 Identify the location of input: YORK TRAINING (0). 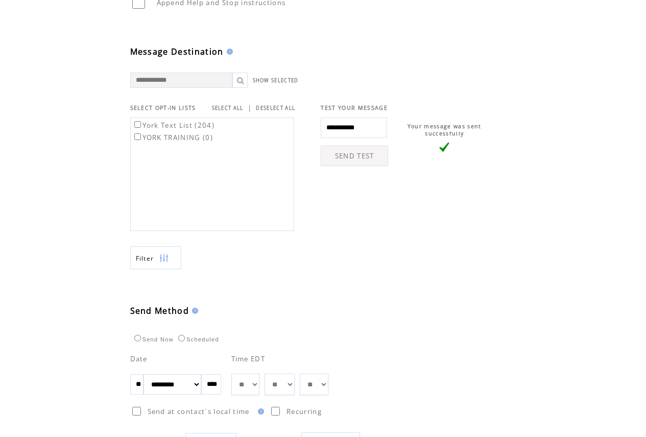
(137, 136).